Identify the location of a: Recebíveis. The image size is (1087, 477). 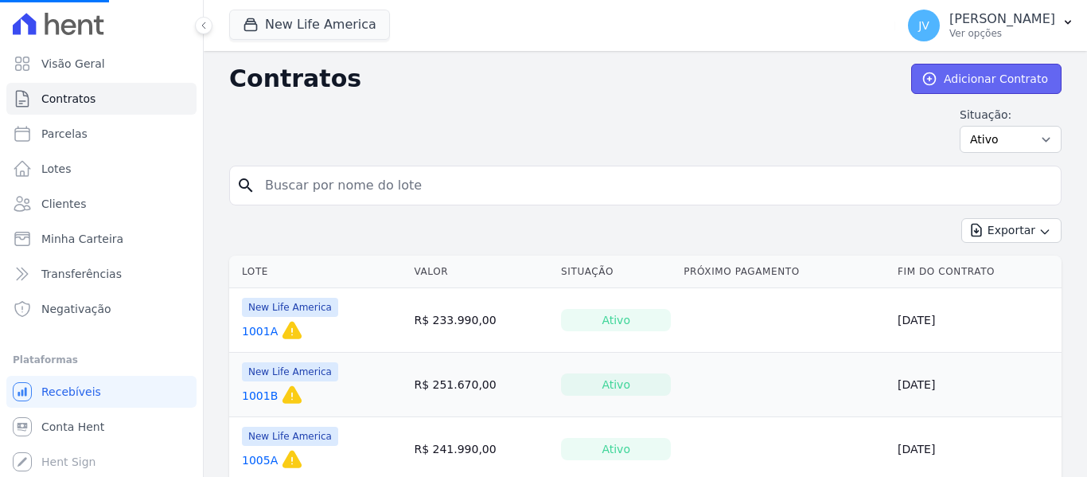
(101, 392).